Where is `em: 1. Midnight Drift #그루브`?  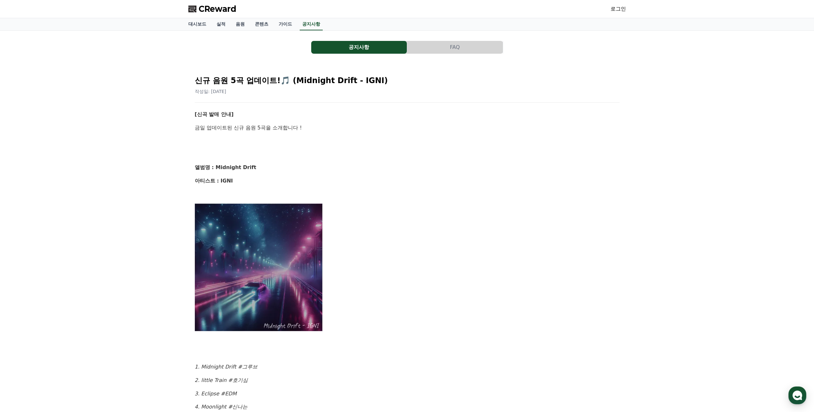 em: 1. Midnight Drift #그루브 is located at coordinates (226, 367).